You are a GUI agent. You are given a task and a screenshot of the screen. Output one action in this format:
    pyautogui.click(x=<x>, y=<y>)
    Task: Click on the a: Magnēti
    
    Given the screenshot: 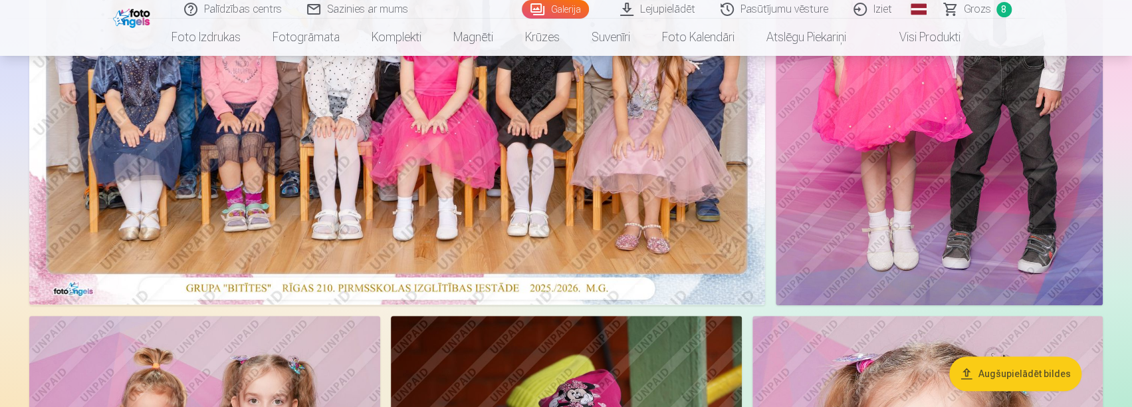 What is the action you would take?
    pyautogui.click(x=473, y=37)
    